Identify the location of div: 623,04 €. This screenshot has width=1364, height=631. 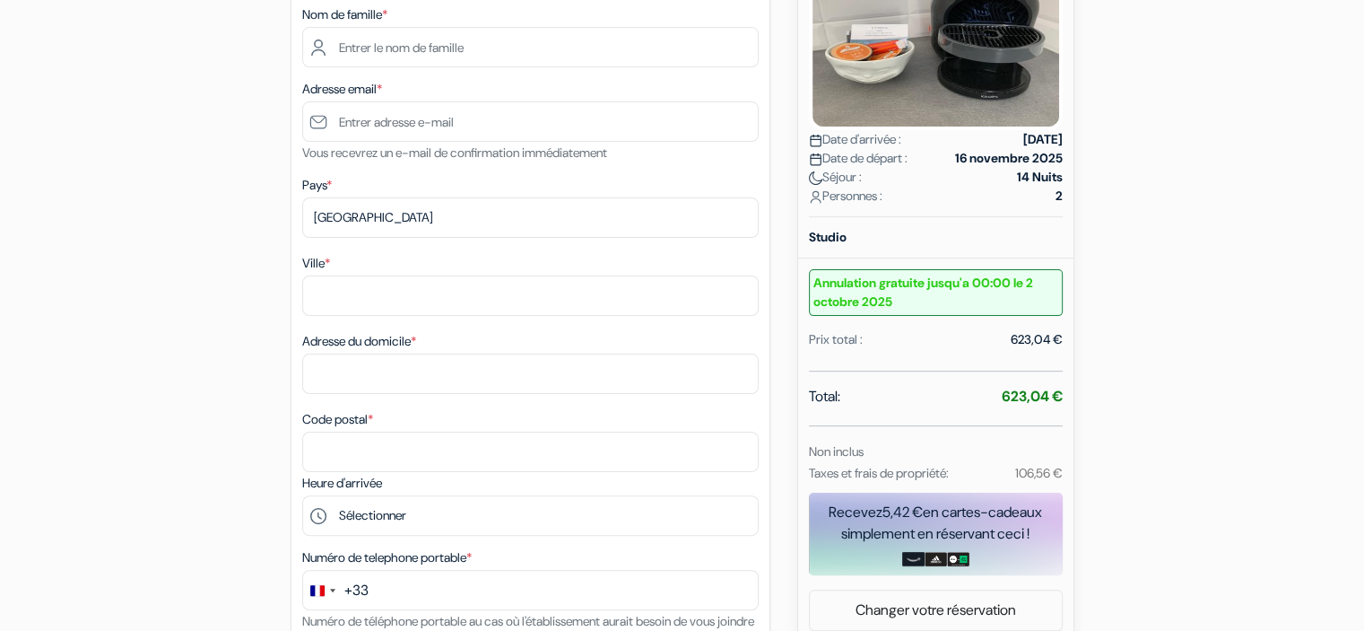
(1037, 339).